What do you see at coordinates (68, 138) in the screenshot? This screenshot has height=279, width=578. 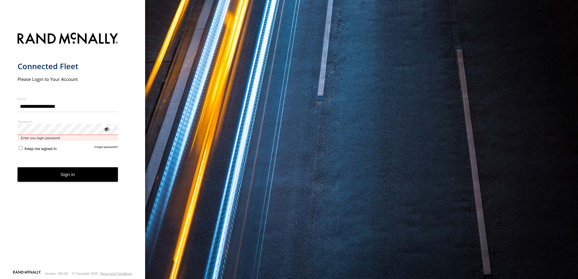 I see `span: Enter you login password` at bounding box center [68, 138].